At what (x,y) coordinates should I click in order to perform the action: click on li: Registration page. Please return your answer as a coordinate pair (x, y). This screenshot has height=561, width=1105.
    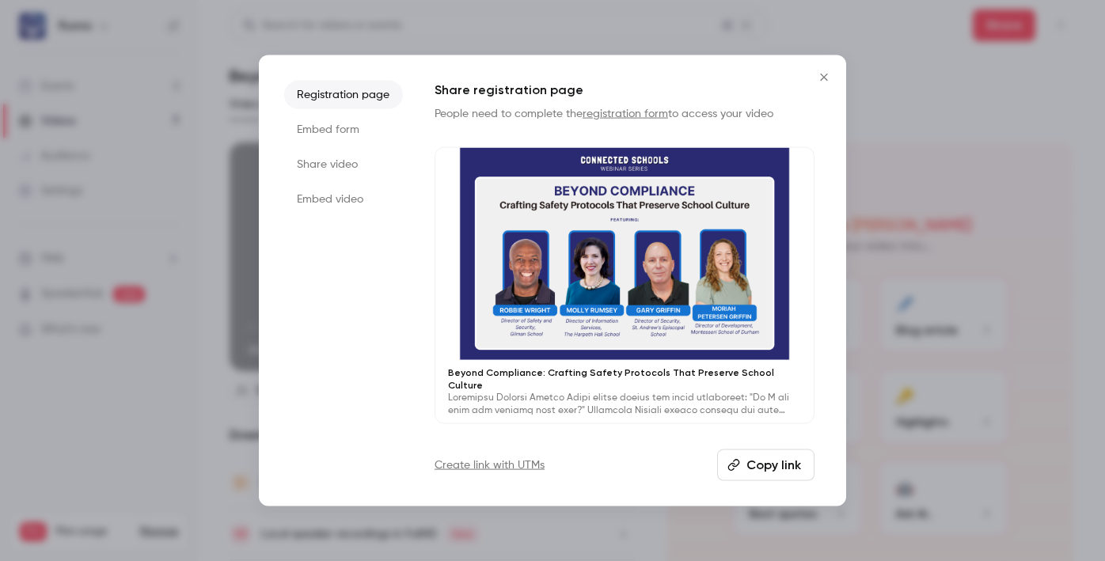
    Looking at the image, I should click on (344, 94).